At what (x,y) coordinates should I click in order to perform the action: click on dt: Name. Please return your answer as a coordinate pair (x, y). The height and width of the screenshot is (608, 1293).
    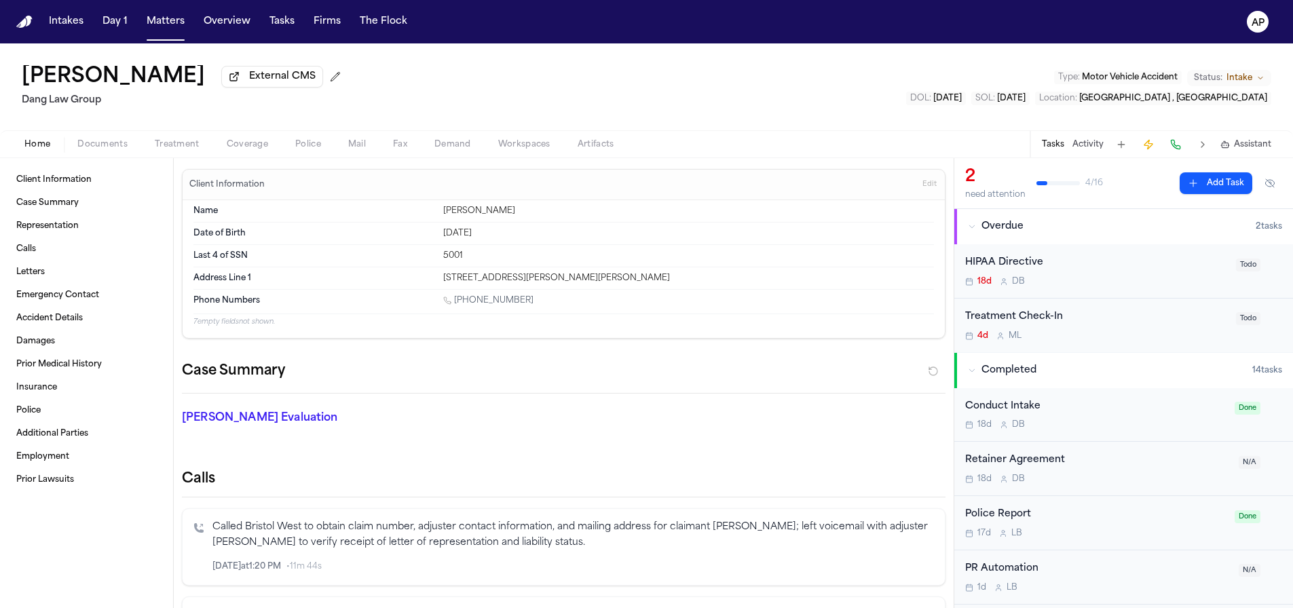
    Looking at the image, I should click on (314, 211).